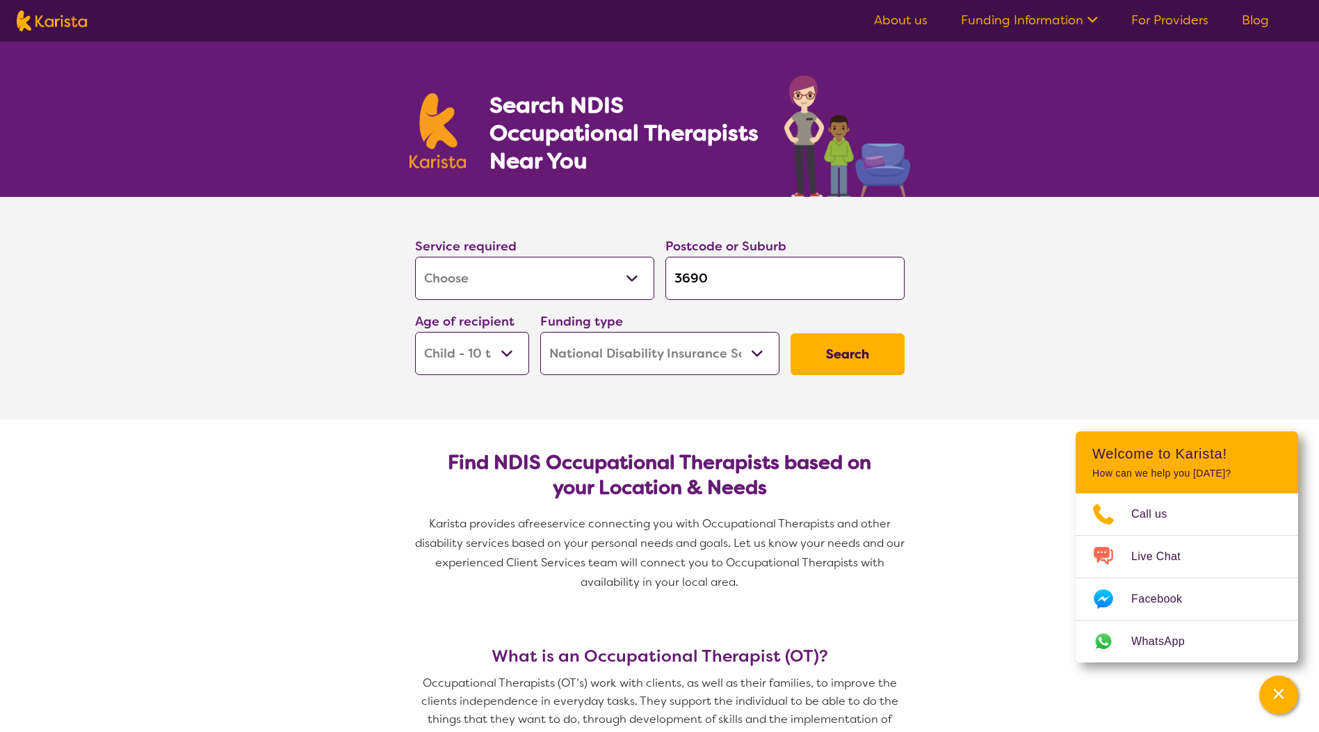  What do you see at coordinates (1029, 20) in the screenshot?
I see `a: Funding Information` at bounding box center [1029, 20].